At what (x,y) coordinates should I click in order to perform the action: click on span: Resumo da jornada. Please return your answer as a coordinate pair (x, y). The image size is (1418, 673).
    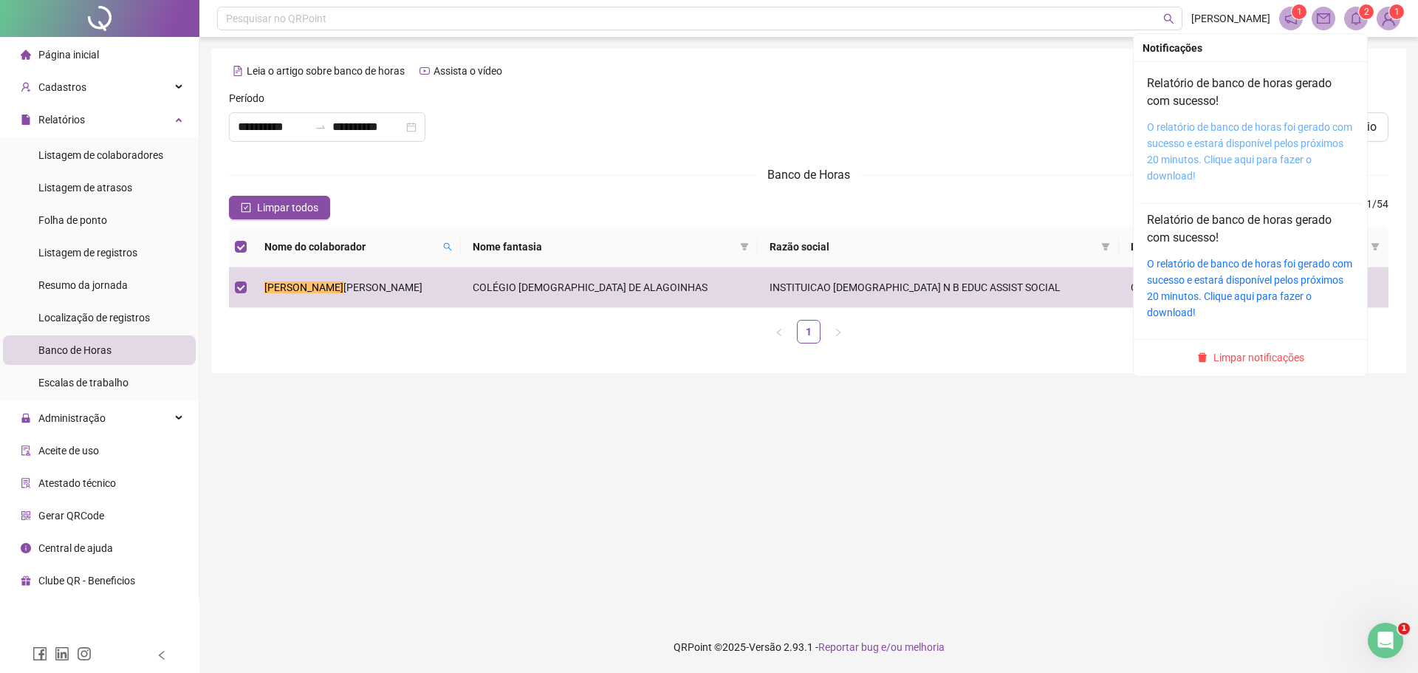
    Looking at the image, I should click on (83, 285).